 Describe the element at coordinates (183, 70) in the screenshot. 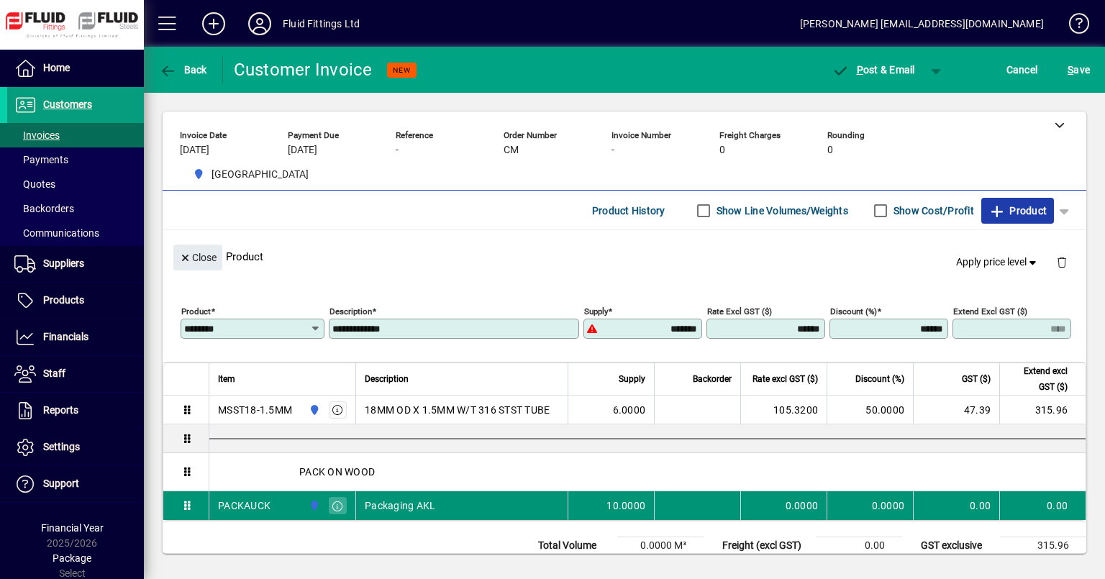

I see `button: Back` at that location.